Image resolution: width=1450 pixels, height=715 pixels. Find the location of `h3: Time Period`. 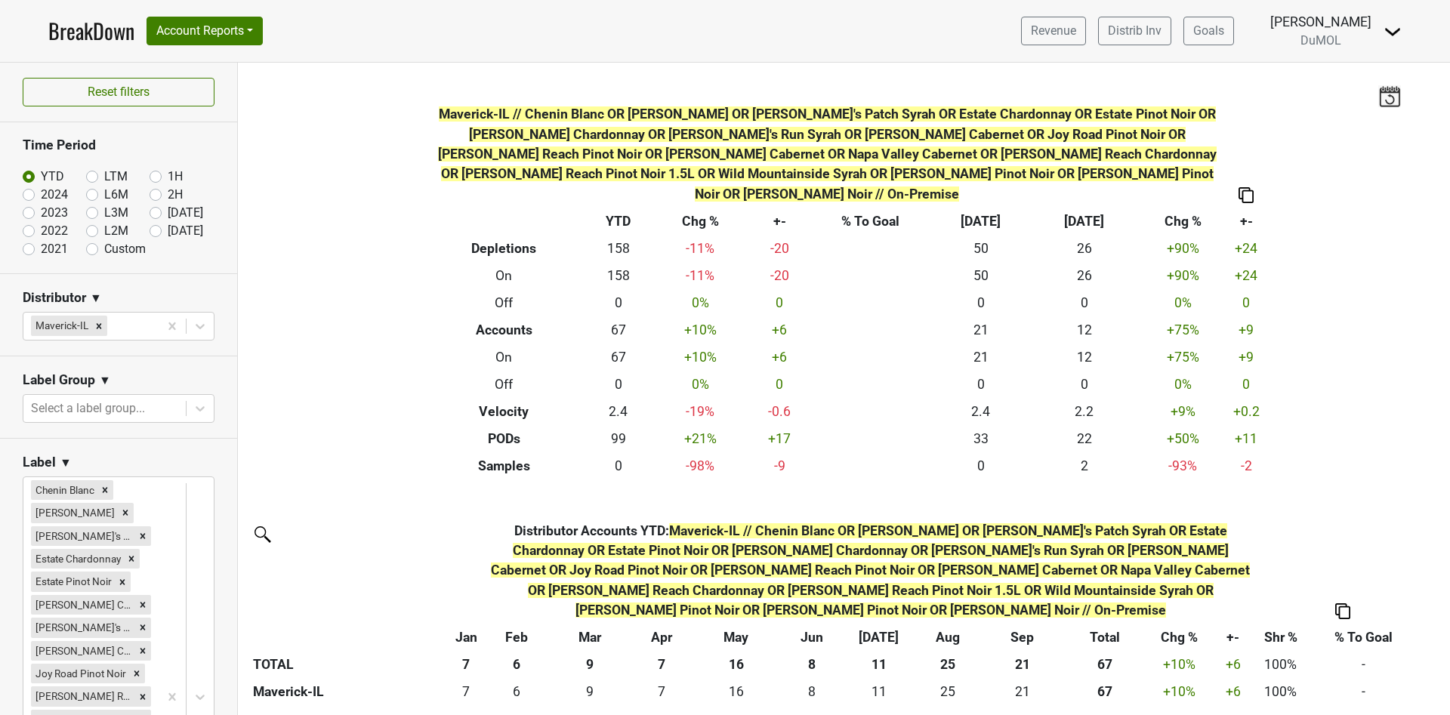

h3: Time Period is located at coordinates (119, 145).